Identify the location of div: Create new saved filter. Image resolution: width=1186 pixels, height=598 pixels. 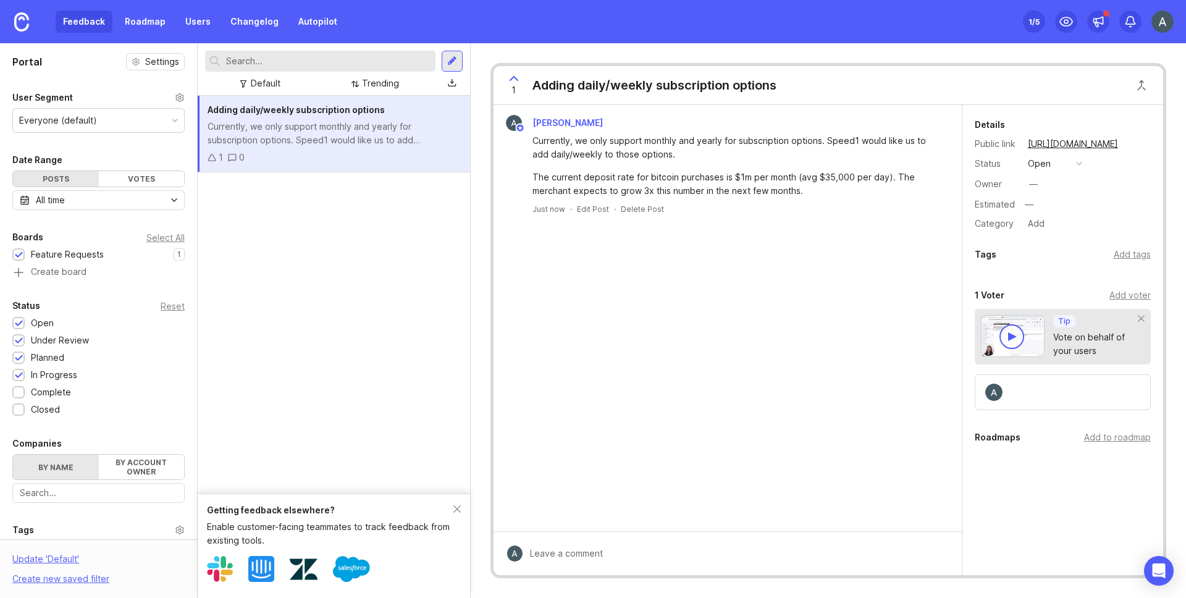
(61, 579).